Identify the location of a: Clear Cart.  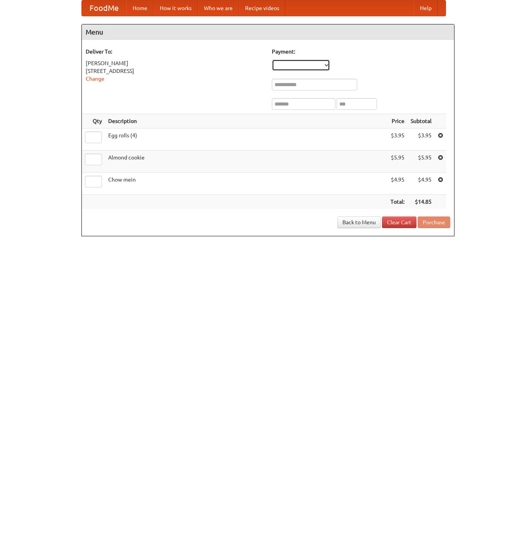
(399, 222).